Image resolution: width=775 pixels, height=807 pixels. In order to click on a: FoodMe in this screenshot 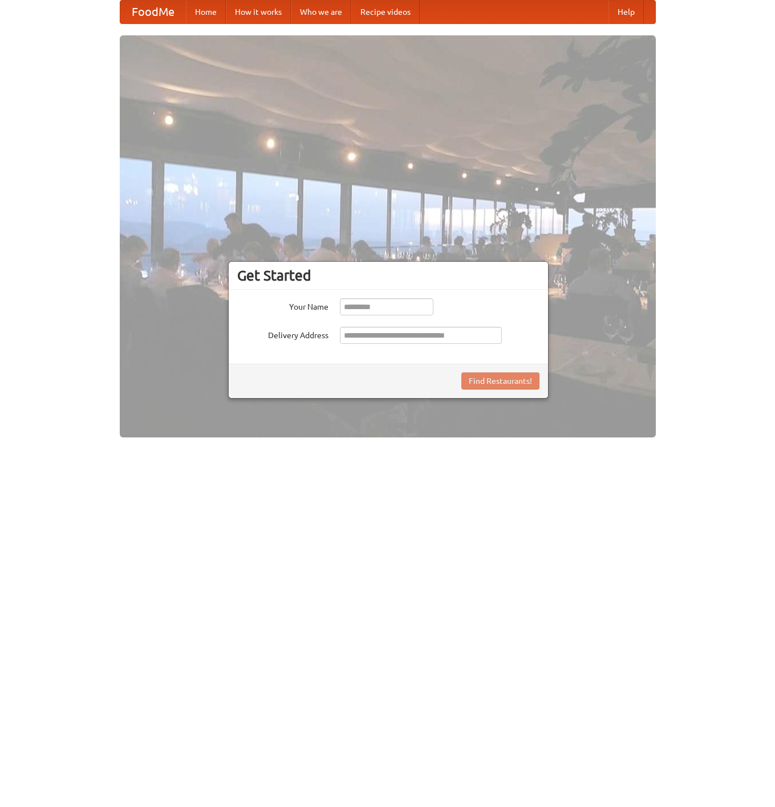, I will do `click(153, 12)`.